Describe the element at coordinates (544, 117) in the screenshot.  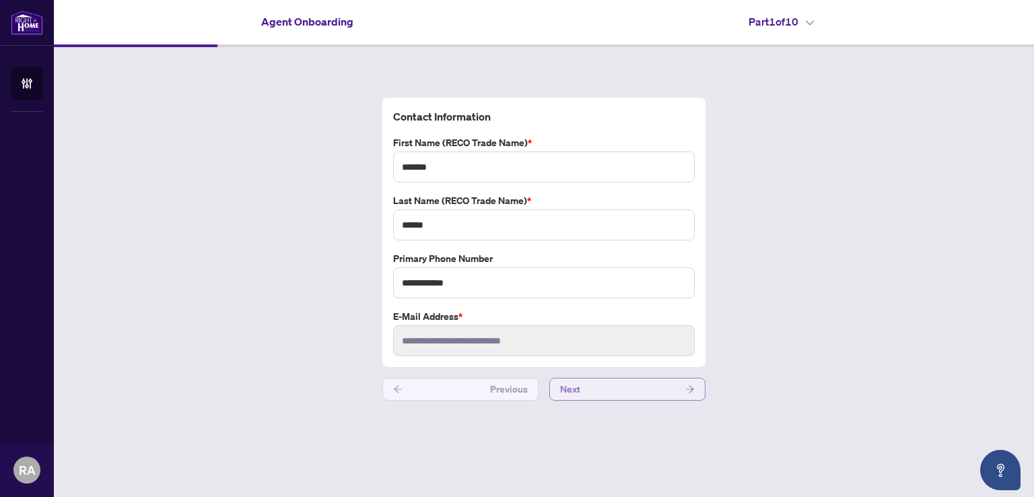
I see `h4: Contact Information` at that location.